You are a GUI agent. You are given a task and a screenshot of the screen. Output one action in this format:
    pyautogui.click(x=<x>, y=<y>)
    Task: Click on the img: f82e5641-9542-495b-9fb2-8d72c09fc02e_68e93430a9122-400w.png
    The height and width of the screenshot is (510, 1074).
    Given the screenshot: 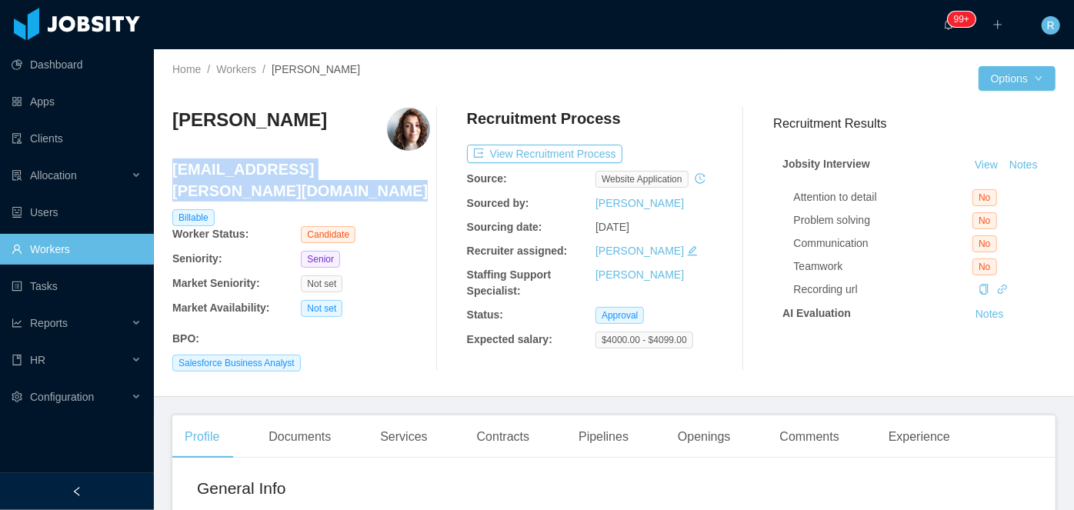 What is the action you would take?
    pyautogui.click(x=408, y=129)
    